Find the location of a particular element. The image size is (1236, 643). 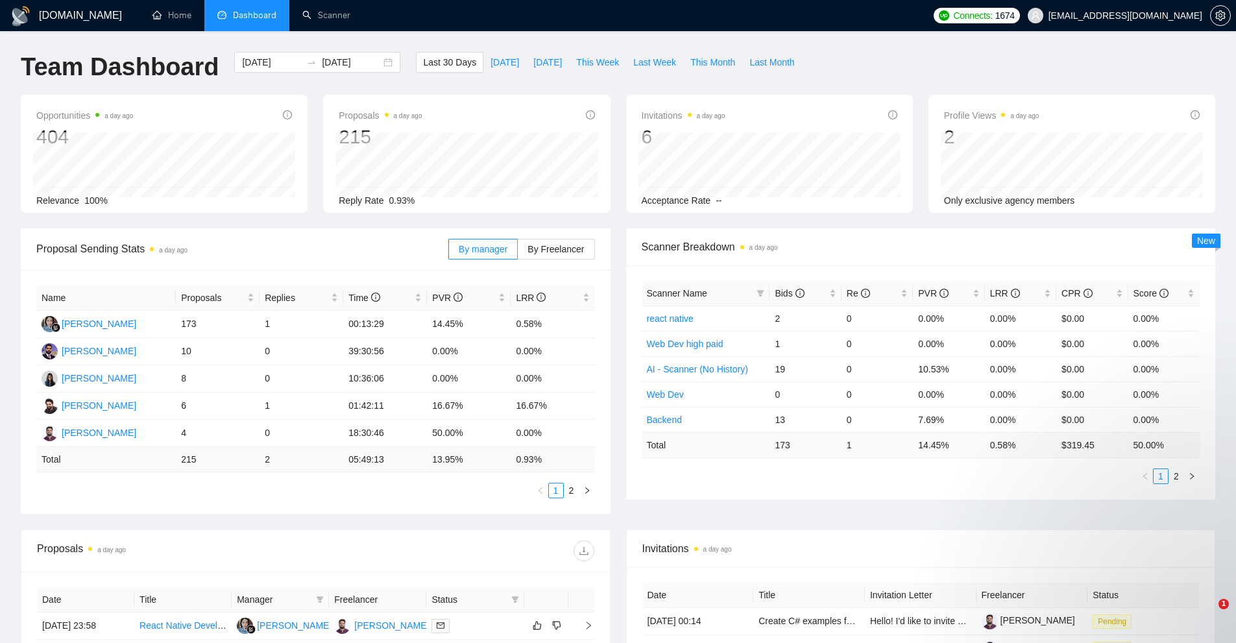

button: Last Week is located at coordinates (655, 62).